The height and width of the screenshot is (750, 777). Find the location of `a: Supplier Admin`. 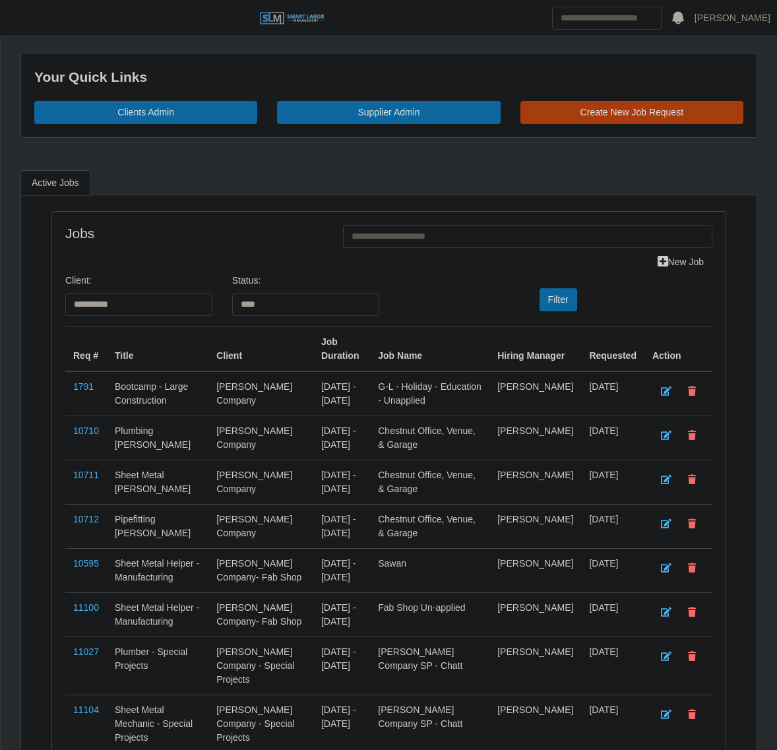

a: Supplier Admin is located at coordinates (388, 112).